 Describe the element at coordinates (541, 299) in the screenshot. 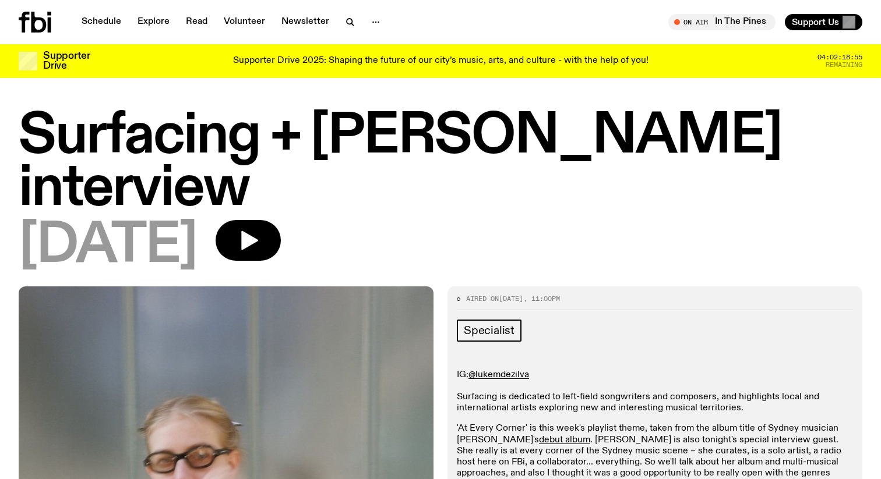

I see `span: , 11:00pm` at that location.